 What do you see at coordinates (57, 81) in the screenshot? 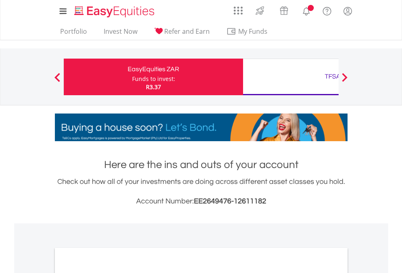
I see `button: Previous` at bounding box center [57, 81].